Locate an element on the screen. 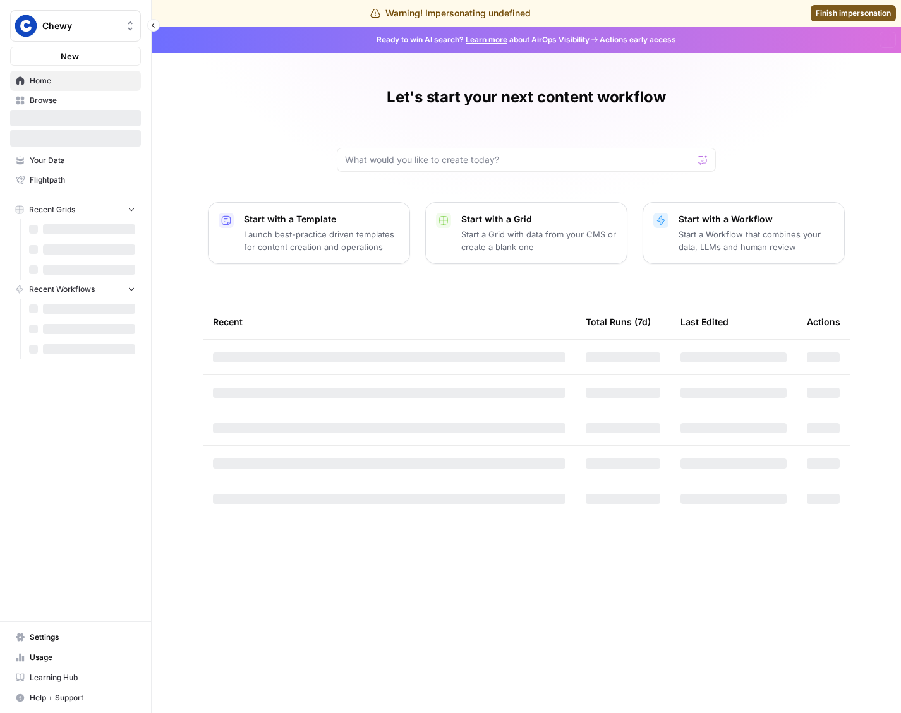  img: Chewy Logo is located at coordinates (26, 26).